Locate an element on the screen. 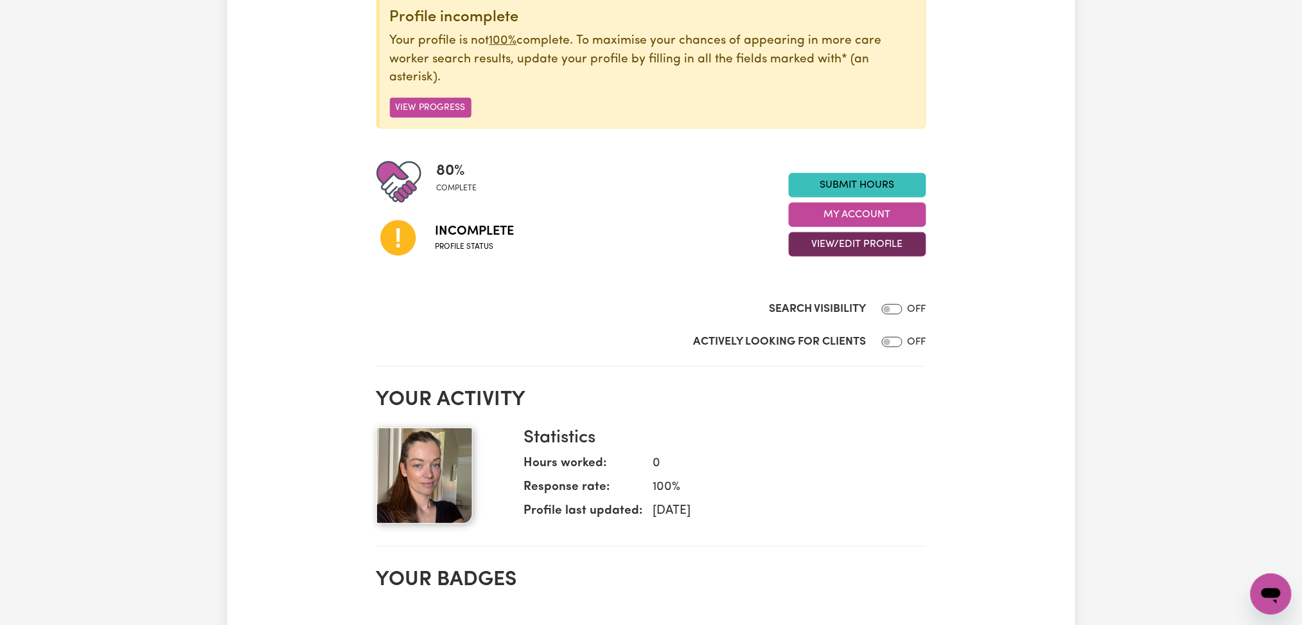 The image size is (1302, 625). span: 80 % is located at coordinates (457, 171).